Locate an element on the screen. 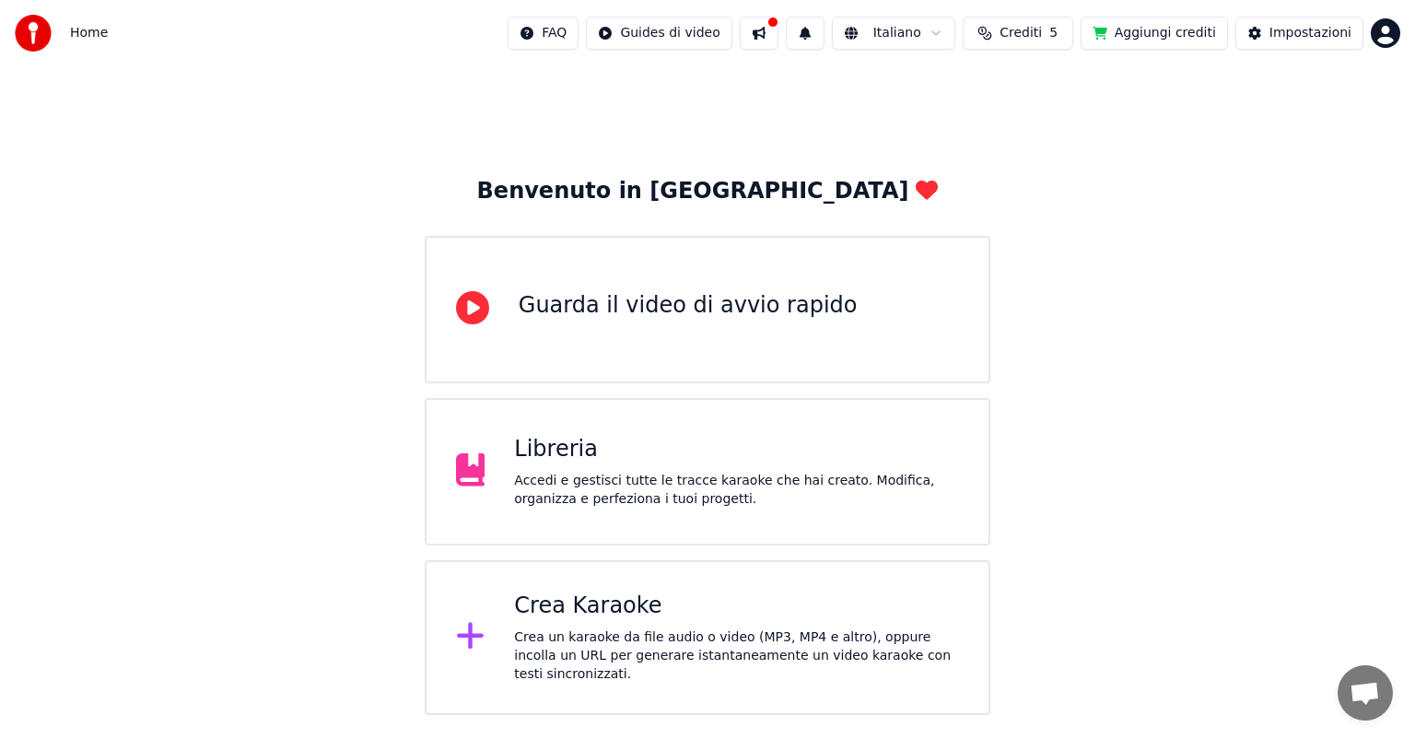 The height and width of the screenshot is (739, 1415). span: Crediti is located at coordinates (1021, 33).